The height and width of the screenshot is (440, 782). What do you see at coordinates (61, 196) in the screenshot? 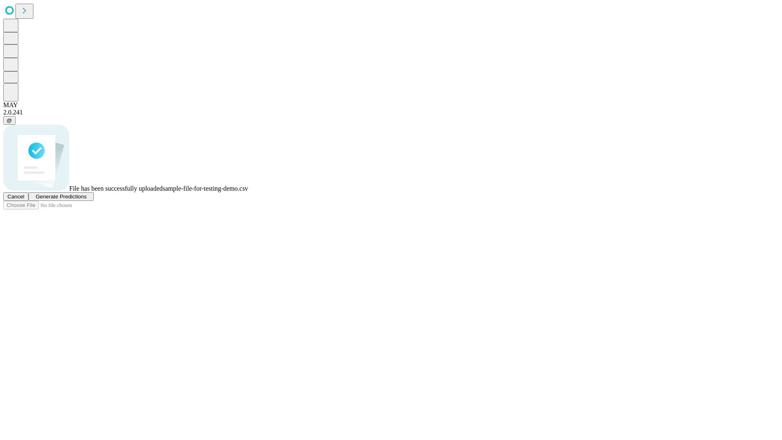
I see `span: Generate Predictions` at bounding box center [61, 196].